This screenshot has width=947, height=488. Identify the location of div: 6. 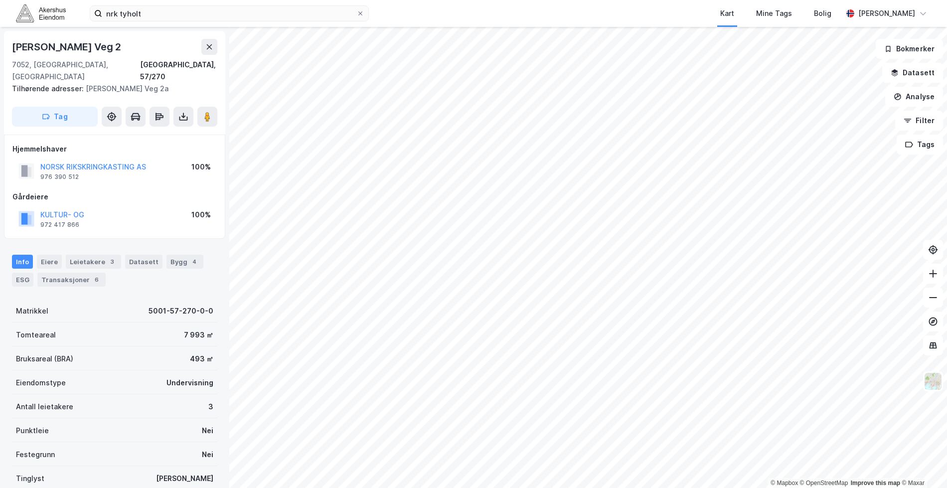
(97, 280).